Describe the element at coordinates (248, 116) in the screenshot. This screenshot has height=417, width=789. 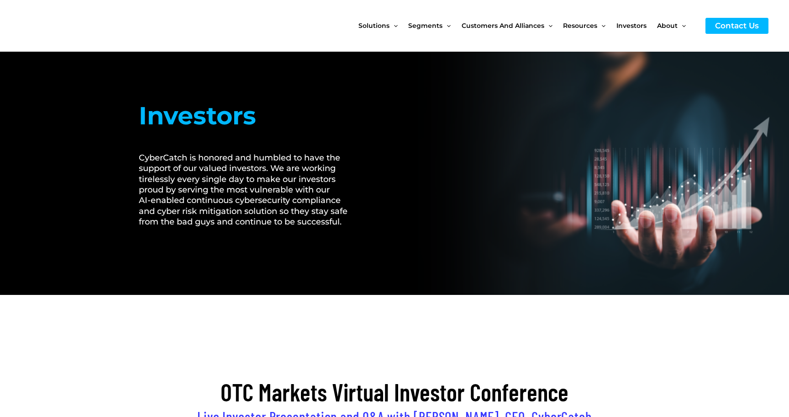
I see `h1: Investors` at that location.